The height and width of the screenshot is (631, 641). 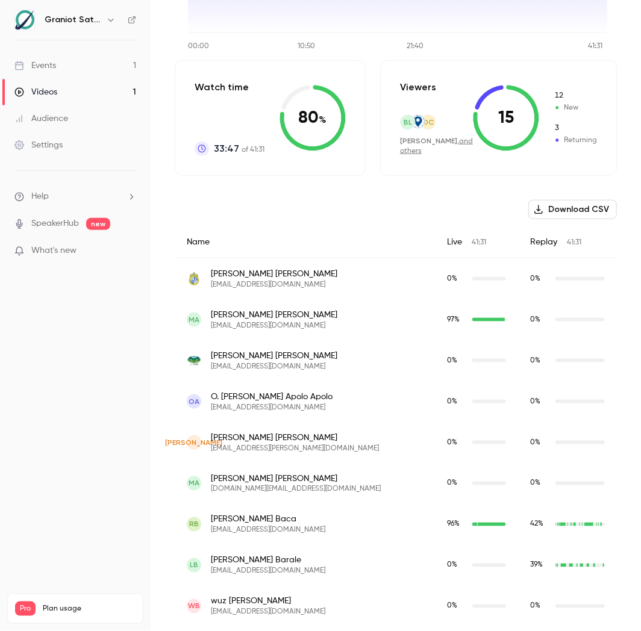 I want to click on p: of 41:31, so click(x=239, y=149).